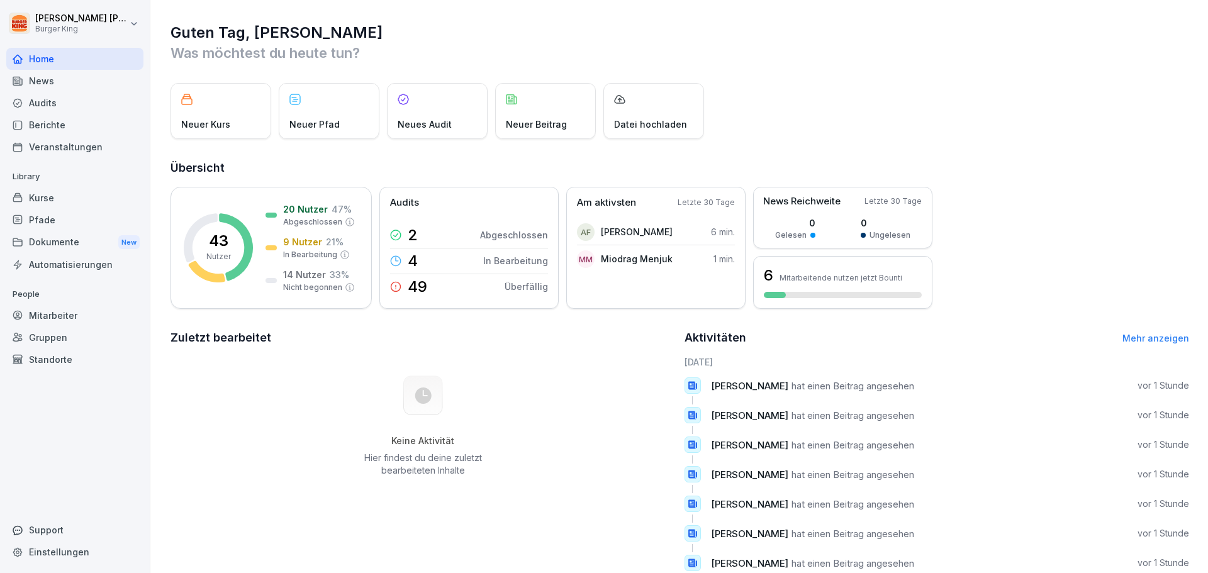 The image size is (1208, 573). What do you see at coordinates (305, 209) in the screenshot?
I see `p: 20 Nutzer` at bounding box center [305, 209].